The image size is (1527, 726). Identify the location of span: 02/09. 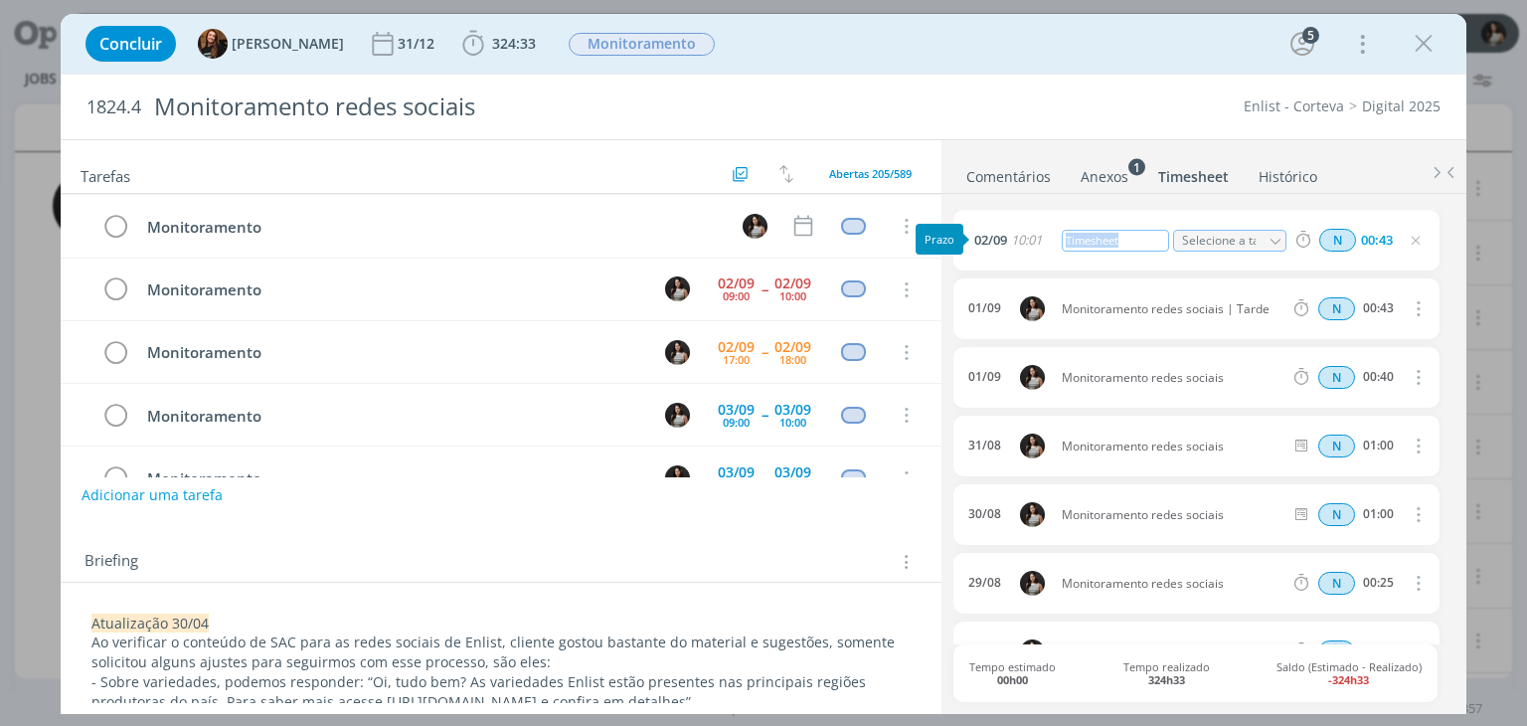
(990, 240).